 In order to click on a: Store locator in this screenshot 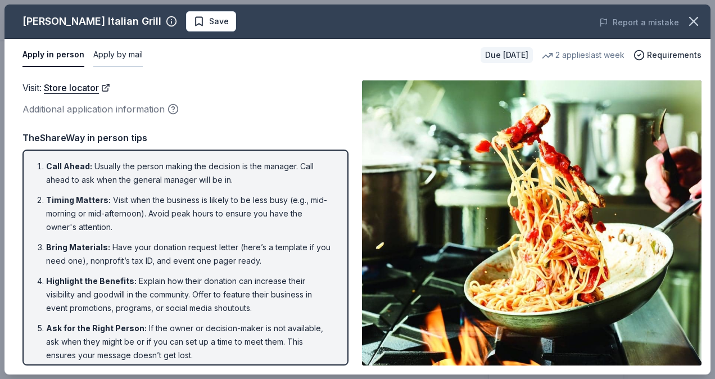, I will do `click(77, 88)`.